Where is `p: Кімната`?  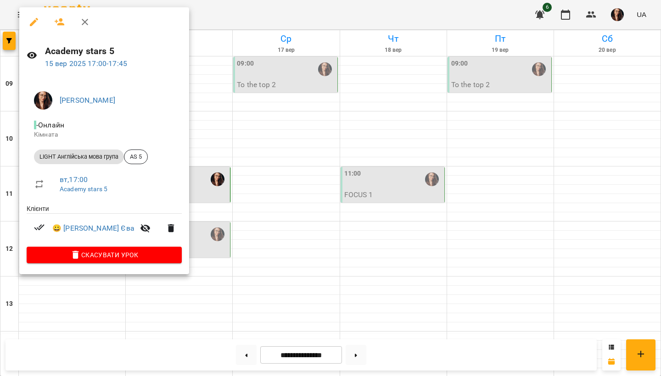
p: Кімната is located at coordinates (104, 135).